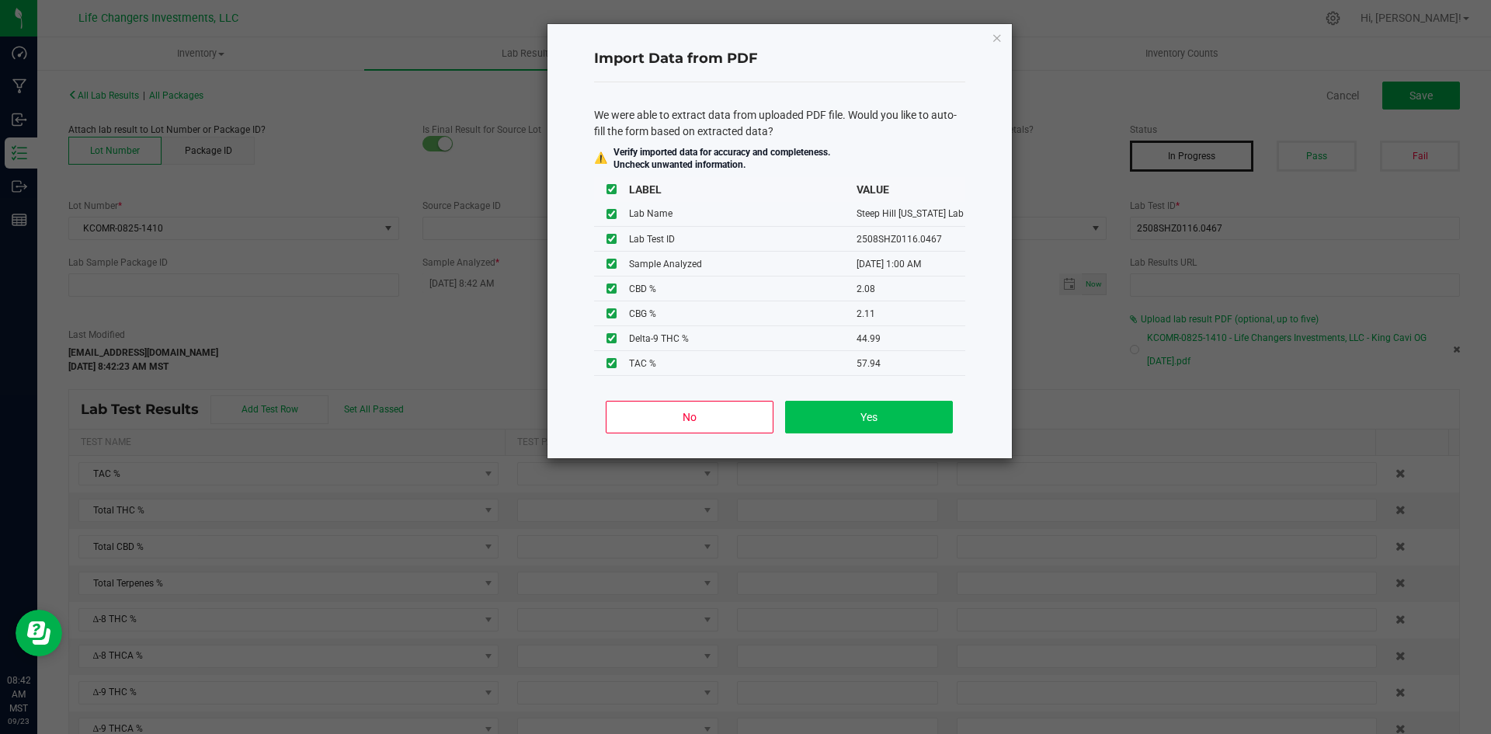  I want to click on td: 2508SHZ0116.0467, so click(911, 239).